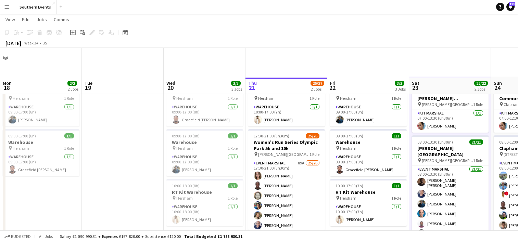 The height and width of the screenshot is (242, 518). Describe the element at coordinates (42, 20) in the screenshot. I see `span: Jobs` at that location.